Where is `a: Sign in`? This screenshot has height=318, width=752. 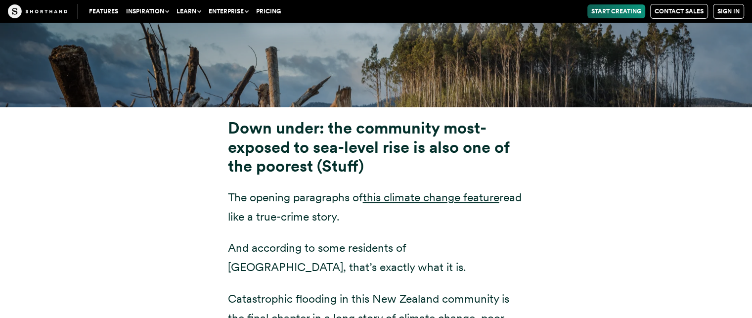
a: Sign in is located at coordinates (728, 11).